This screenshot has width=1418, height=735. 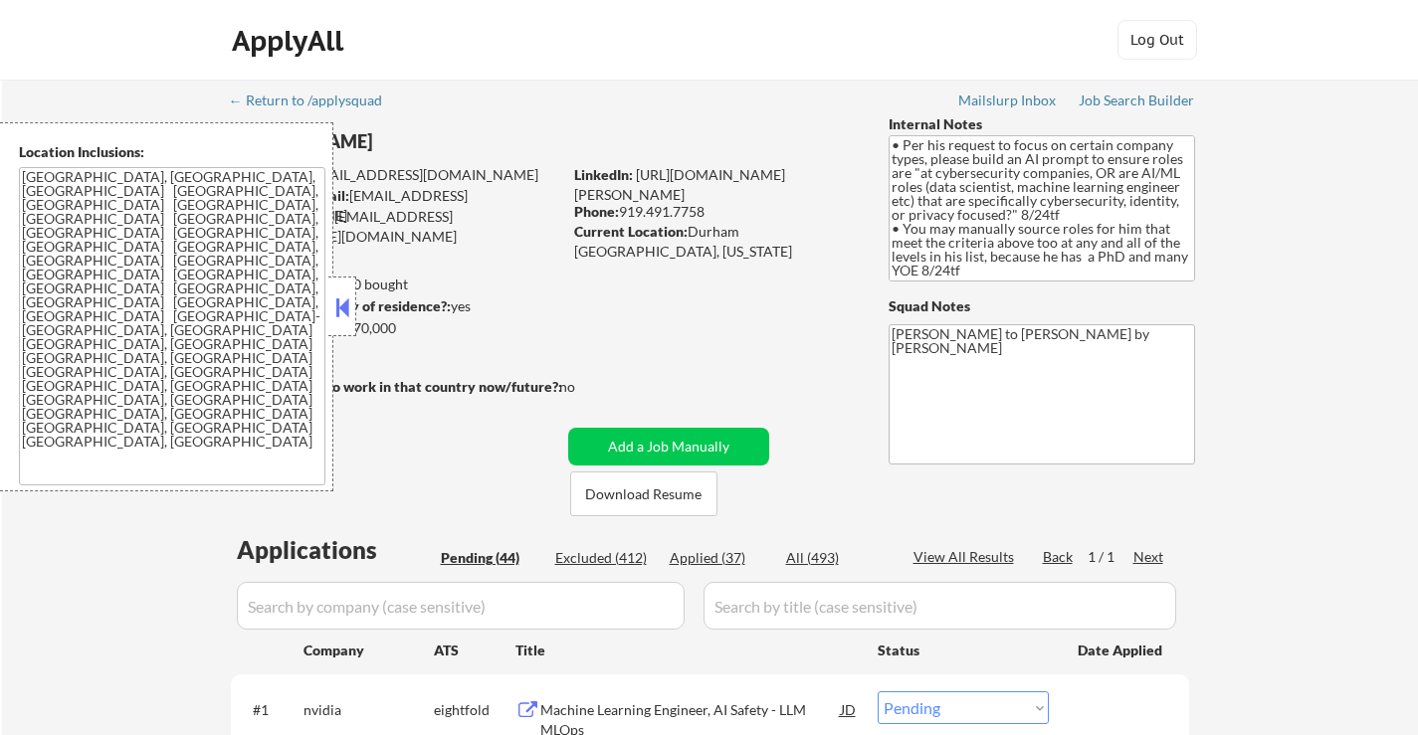 I want to click on div: Date Applied, so click(x=1122, y=651).